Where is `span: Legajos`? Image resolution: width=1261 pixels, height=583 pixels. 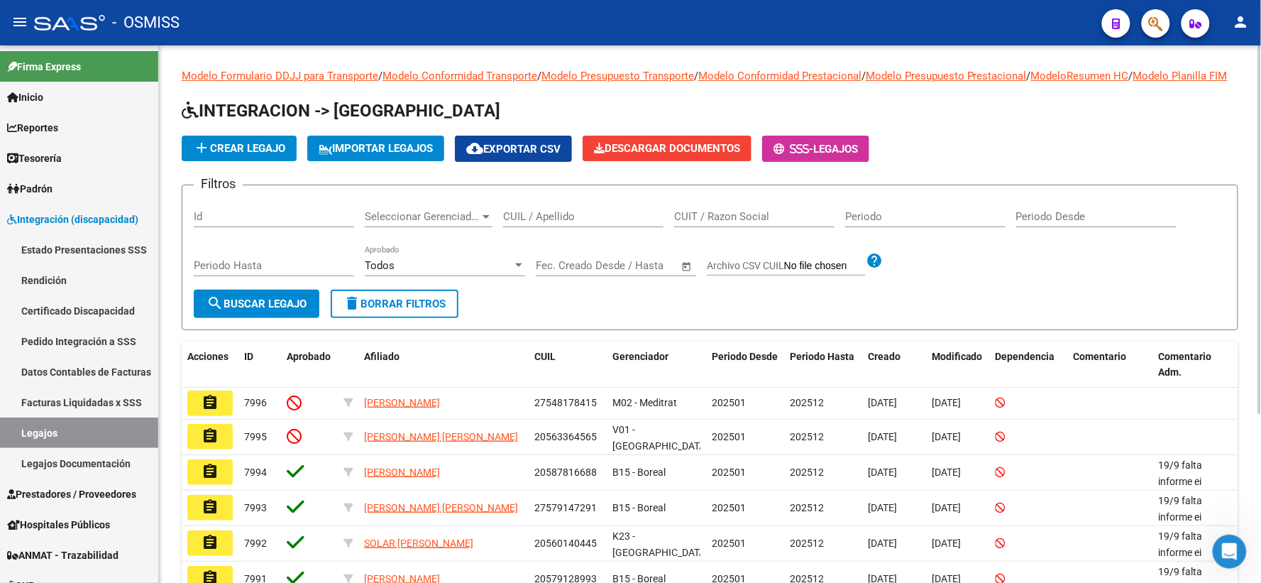
span: Legajos is located at coordinates (835, 149).